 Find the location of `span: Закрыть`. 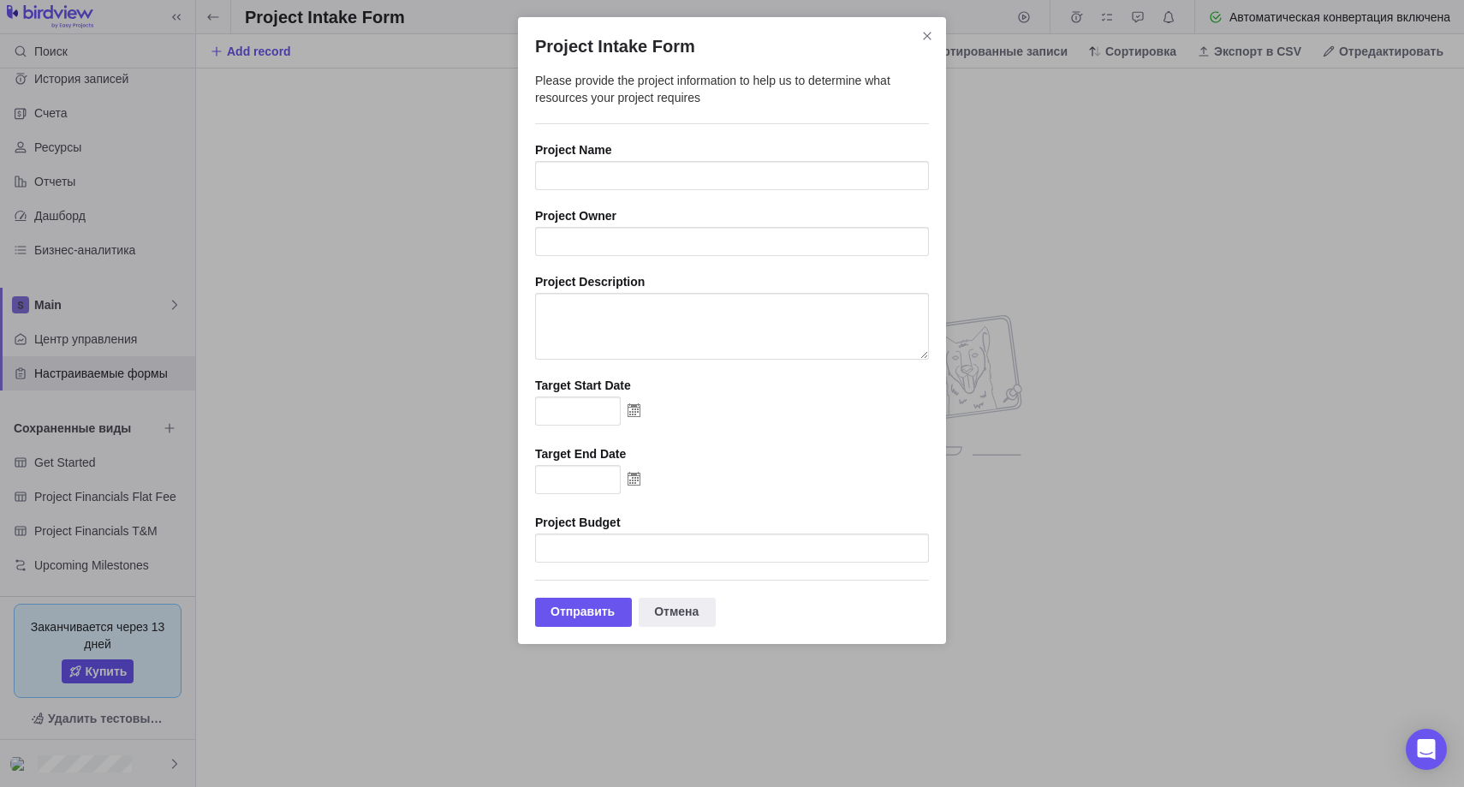

span: Закрыть is located at coordinates (927, 36).